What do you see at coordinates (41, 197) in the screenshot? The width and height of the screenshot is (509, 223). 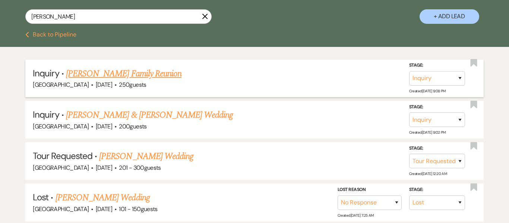 I see `span: Lost` at bounding box center [41, 197].